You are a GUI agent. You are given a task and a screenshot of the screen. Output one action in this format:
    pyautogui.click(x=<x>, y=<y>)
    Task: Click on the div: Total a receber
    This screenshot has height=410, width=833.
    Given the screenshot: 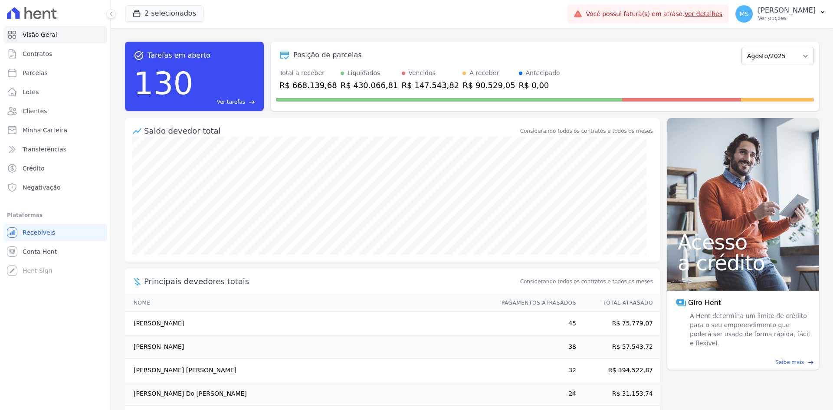 What is the action you would take?
    pyautogui.click(x=308, y=73)
    